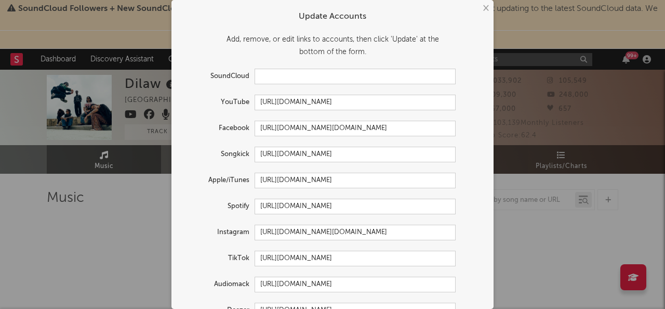 The width and height of the screenshot is (665, 309). I want to click on label: Facebook, so click(218, 128).